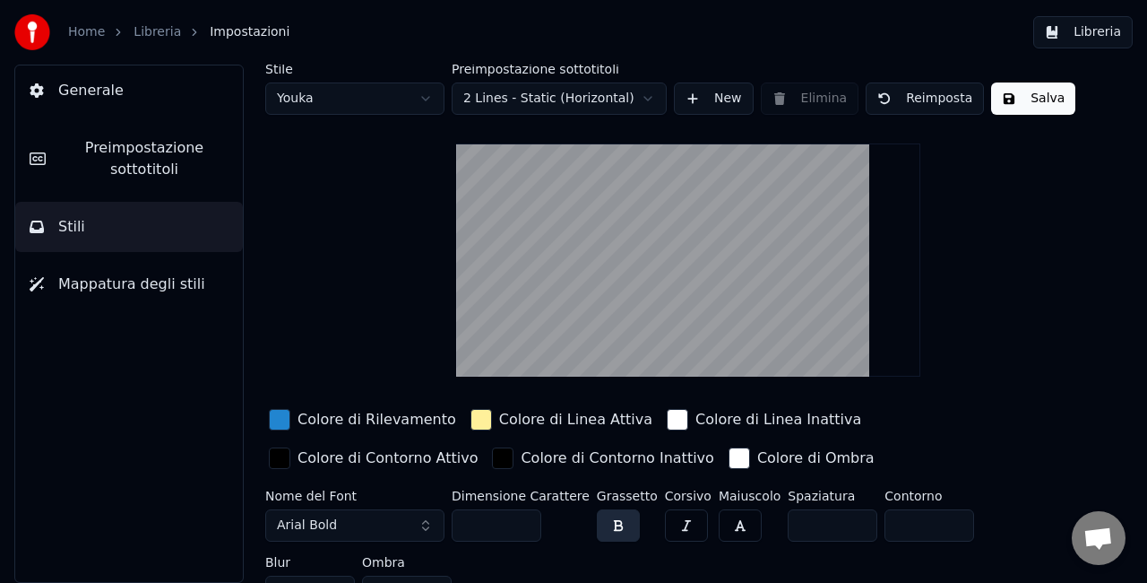 The image size is (1147, 583). I want to click on button: Salva, so click(1033, 99).